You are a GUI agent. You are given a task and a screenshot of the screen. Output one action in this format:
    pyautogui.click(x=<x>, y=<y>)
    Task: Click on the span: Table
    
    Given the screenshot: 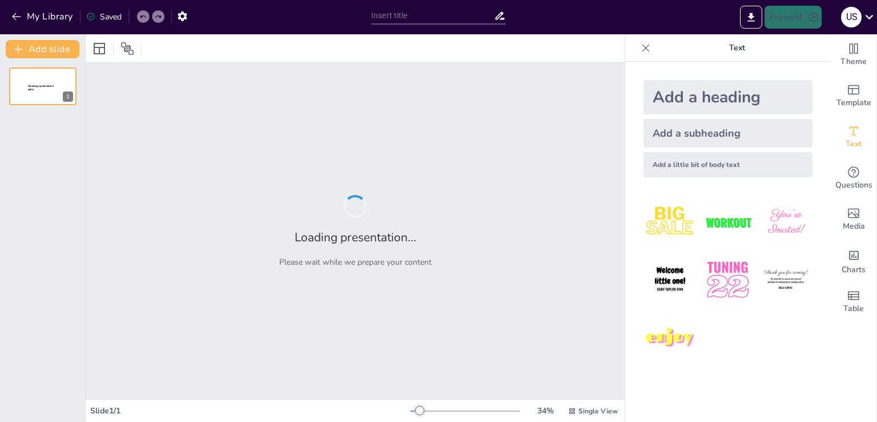 What is the action you would take?
    pyautogui.click(x=854, y=308)
    